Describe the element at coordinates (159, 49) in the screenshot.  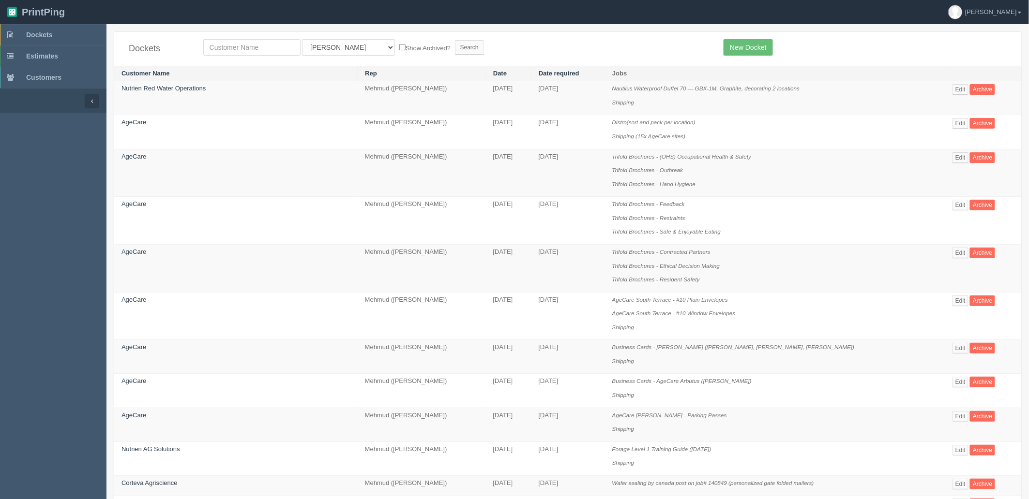
I see `h4: Dockets` at that location.